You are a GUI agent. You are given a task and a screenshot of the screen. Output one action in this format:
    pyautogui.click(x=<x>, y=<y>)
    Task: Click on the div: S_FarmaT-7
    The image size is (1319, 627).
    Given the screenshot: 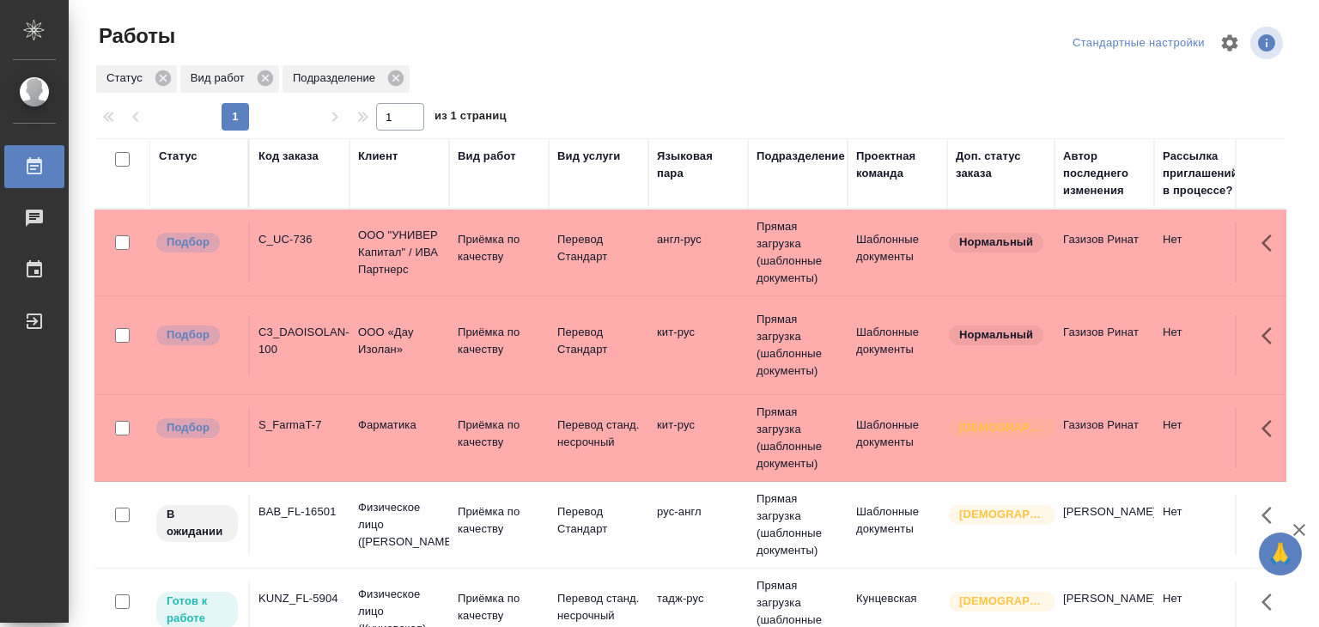 What is the action you would take?
    pyautogui.click(x=300, y=425)
    